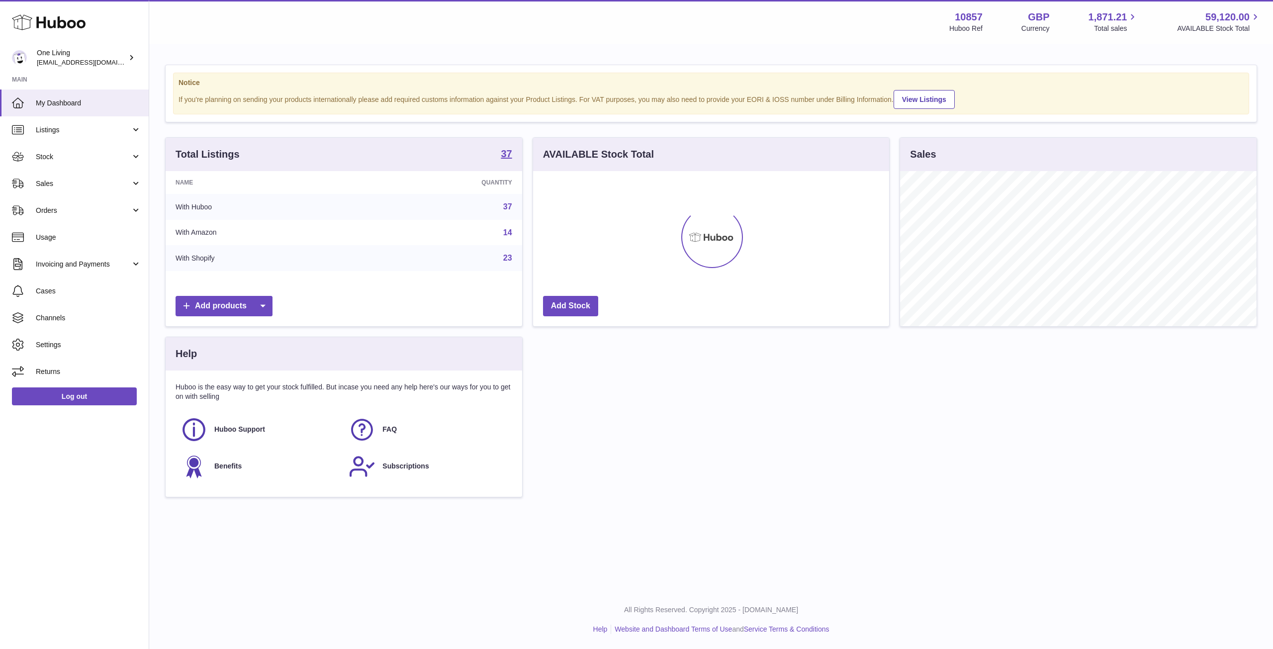 This screenshot has width=1273, height=649. I want to click on th: Name, so click(263, 182).